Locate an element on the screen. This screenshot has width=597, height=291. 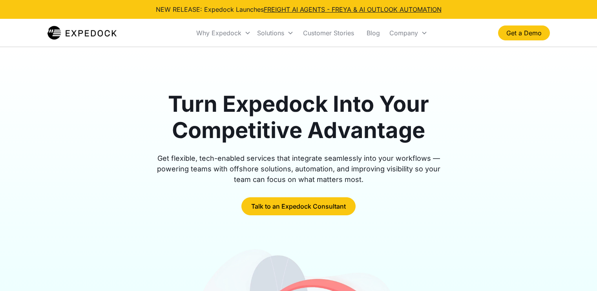
a: Blog is located at coordinates (373, 33).